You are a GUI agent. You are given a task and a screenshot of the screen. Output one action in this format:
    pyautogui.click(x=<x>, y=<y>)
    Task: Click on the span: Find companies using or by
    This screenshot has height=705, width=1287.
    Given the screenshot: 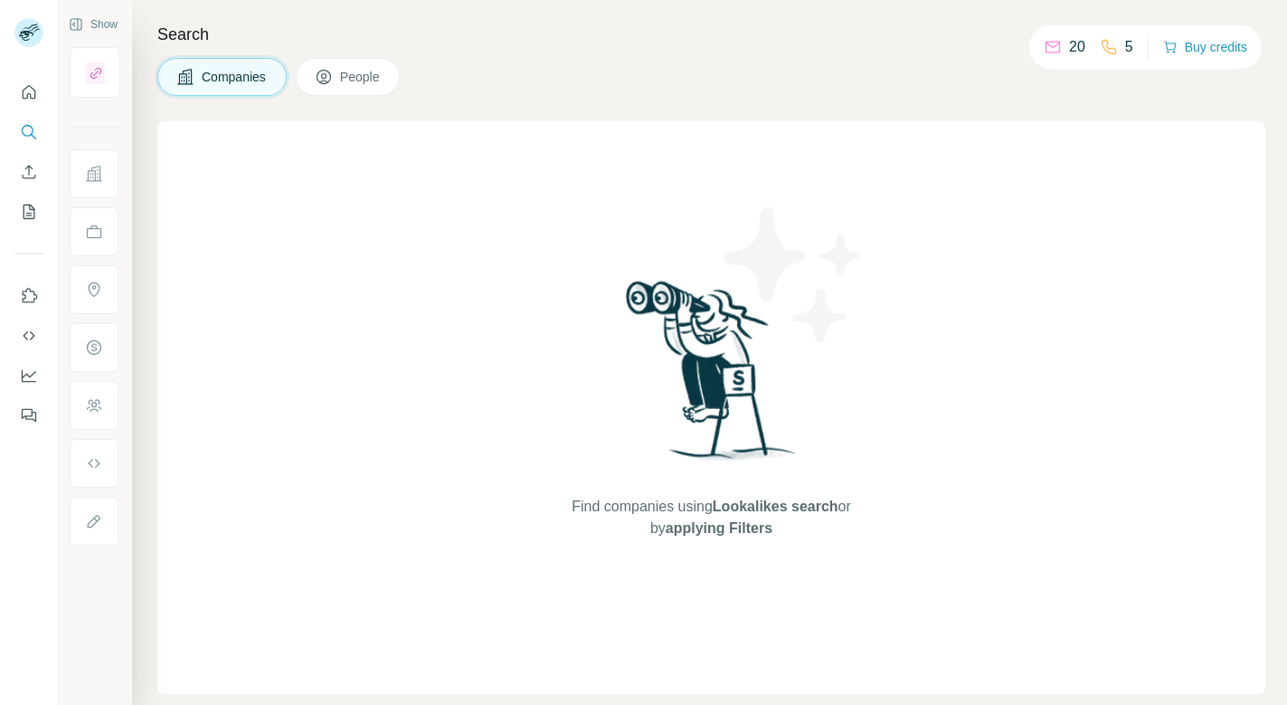 What is the action you would take?
    pyautogui.click(x=711, y=517)
    